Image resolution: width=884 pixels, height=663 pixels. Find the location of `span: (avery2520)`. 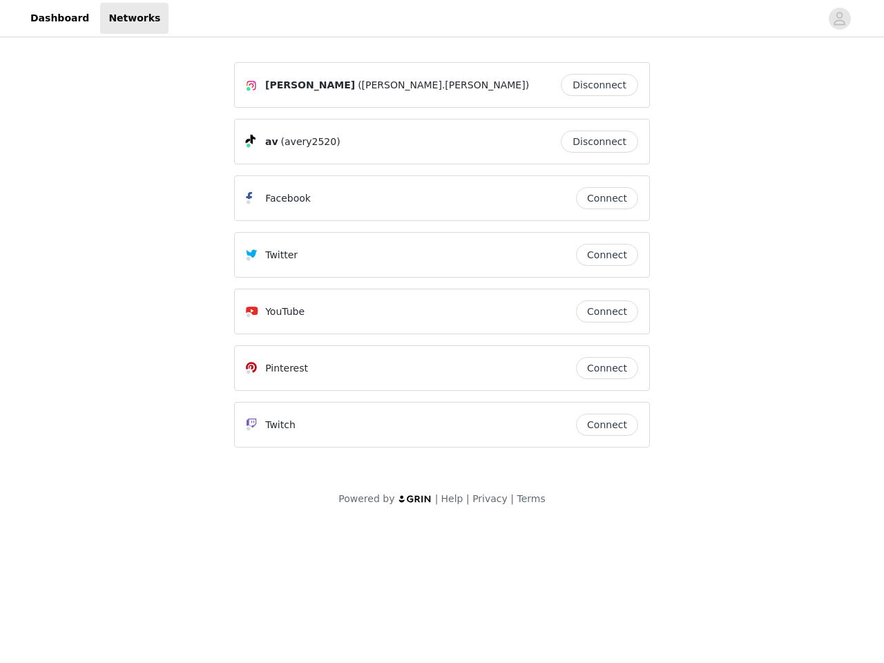

span: (avery2520) is located at coordinates (311, 142).